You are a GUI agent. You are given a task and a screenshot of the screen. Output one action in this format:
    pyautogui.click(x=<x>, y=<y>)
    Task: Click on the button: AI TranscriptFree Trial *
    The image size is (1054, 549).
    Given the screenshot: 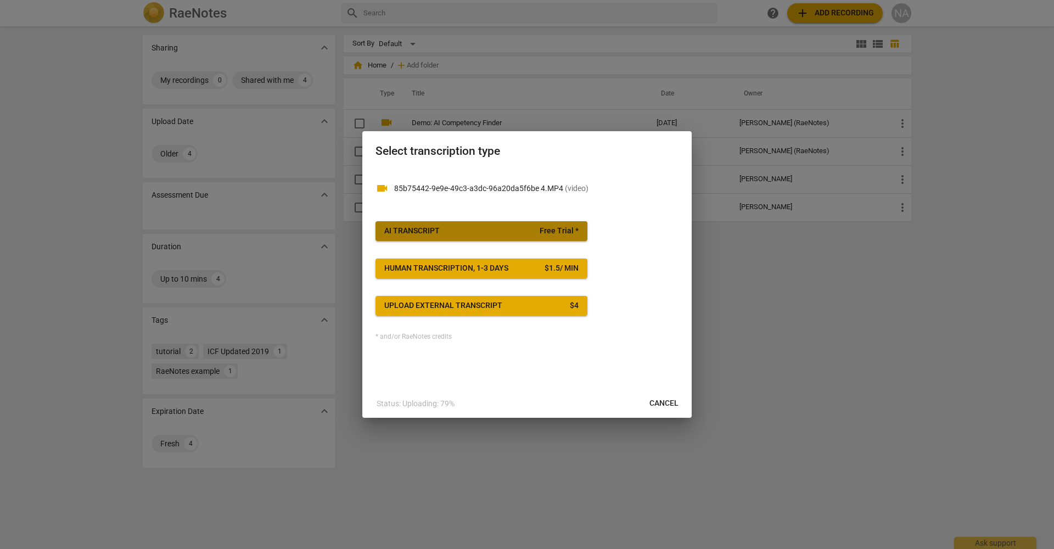 What is the action you would take?
    pyautogui.click(x=481, y=231)
    